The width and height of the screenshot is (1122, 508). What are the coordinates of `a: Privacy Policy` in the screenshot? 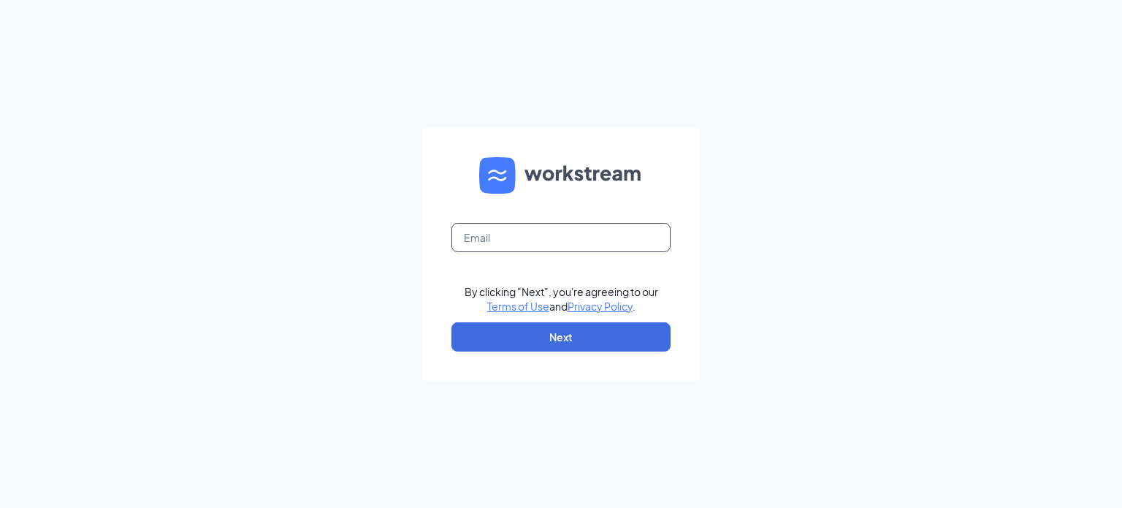 It's located at (600, 306).